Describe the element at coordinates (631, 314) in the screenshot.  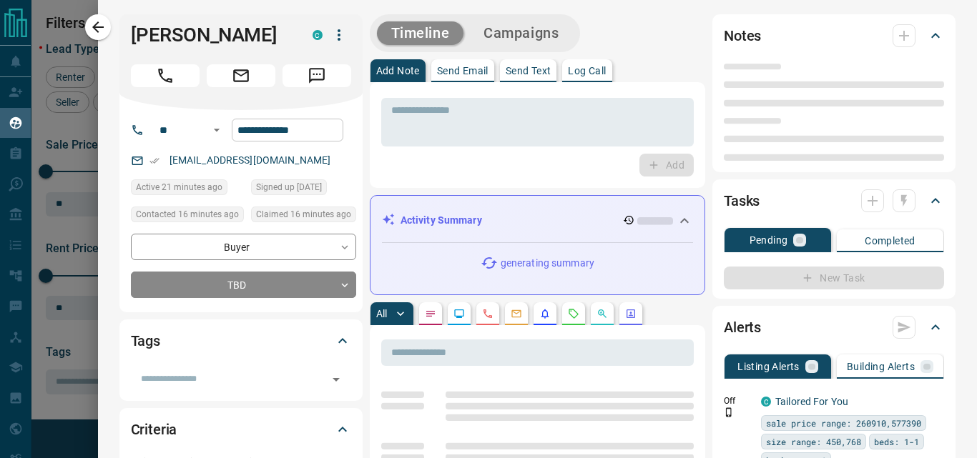
I see `svg: Agent Actions` at that location.